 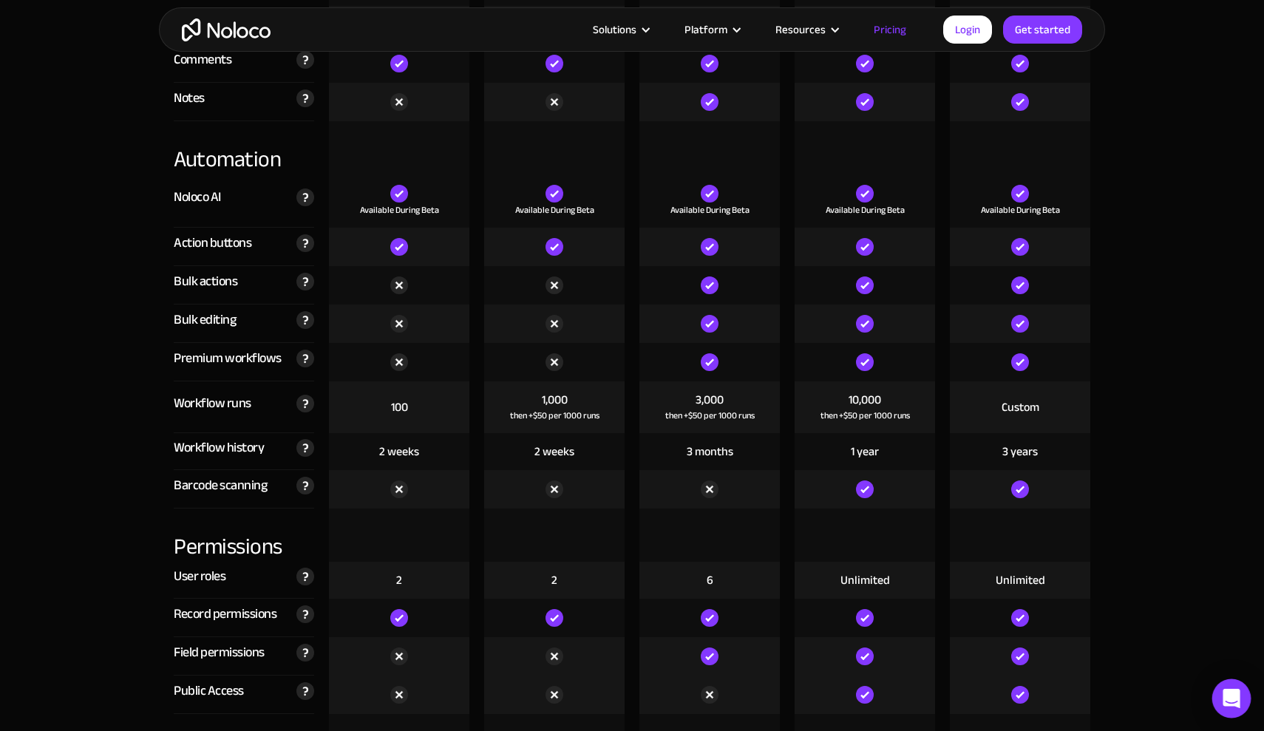 I want to click on div: 3 months, so click(x=710, y=452).